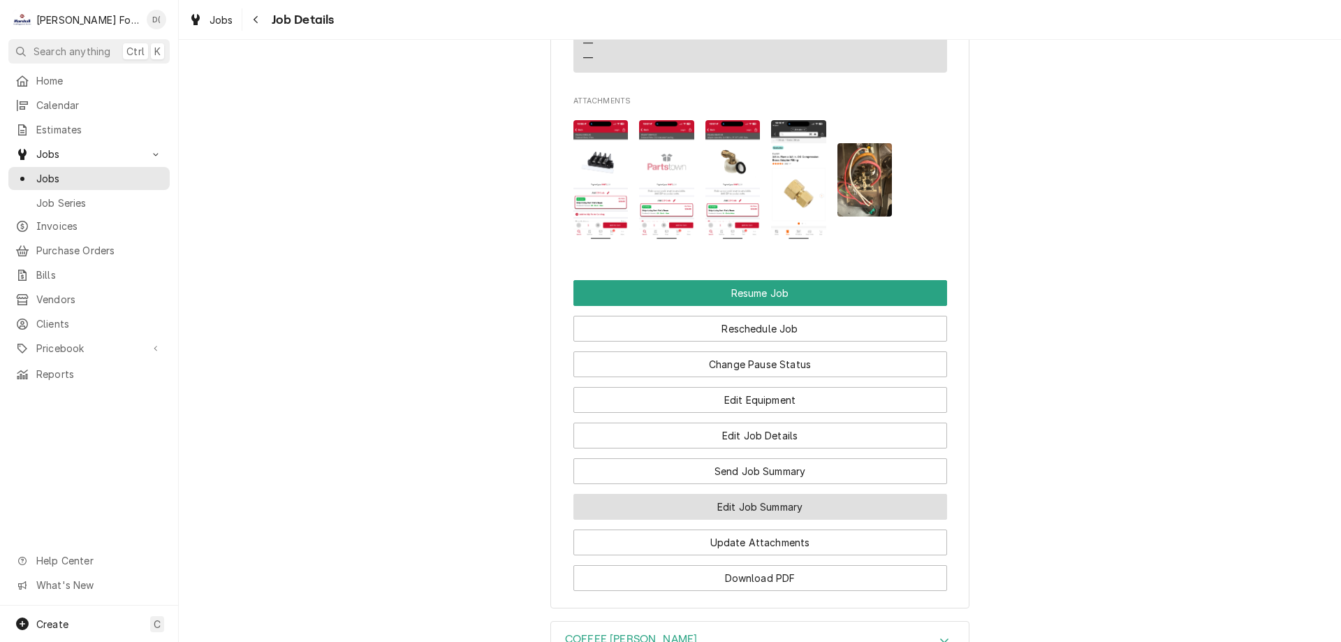 This screenshot has height=642, width=1341. What do you see at coordinates (89, 250) in the screenshot?
I see `a: Purchase Orders` at bounding box center [89, 250].